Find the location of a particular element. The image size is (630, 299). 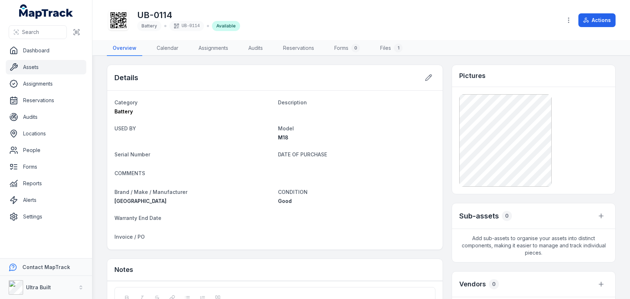

a: Forms0 is located at coordinates (347, 48).